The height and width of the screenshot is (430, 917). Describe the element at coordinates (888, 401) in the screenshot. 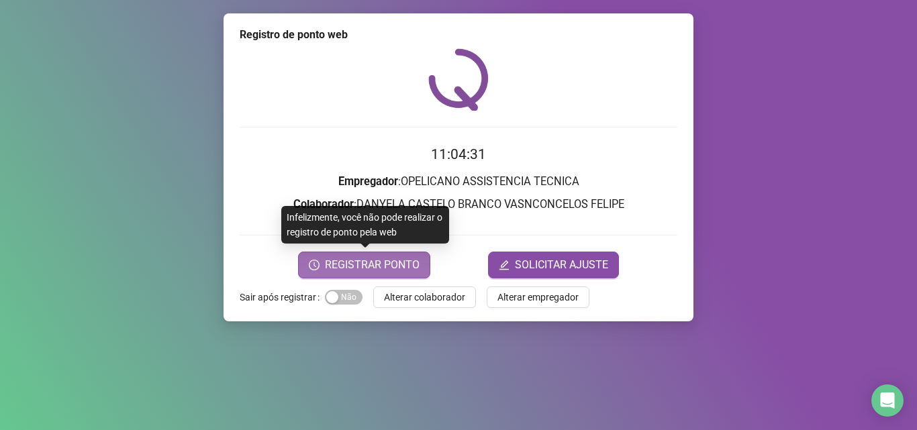

I see `div: Open Intercom Messenger` at that location.